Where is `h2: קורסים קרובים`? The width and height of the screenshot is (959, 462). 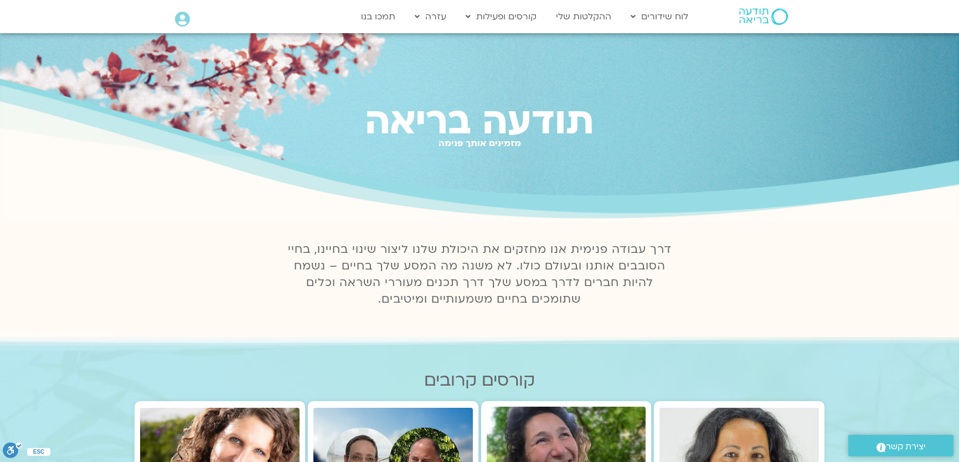
h2: קורסים קרובים is located at coordinates (479, 380).